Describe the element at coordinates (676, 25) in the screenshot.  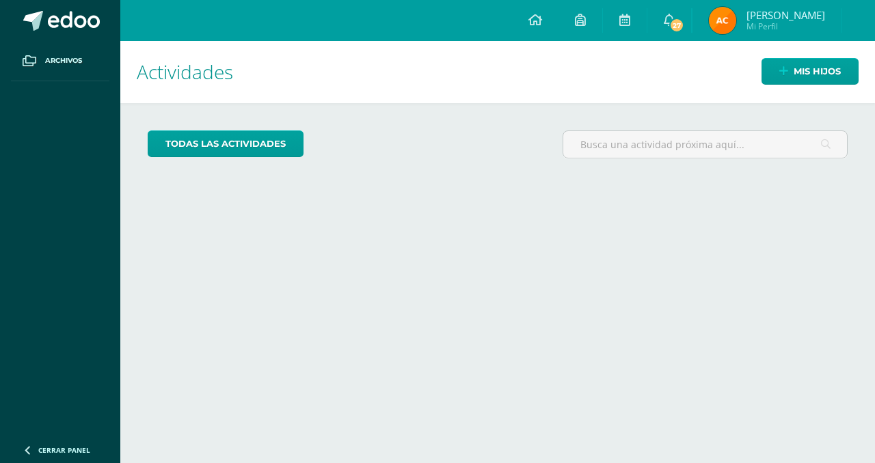
I see `span: 27` at that location.